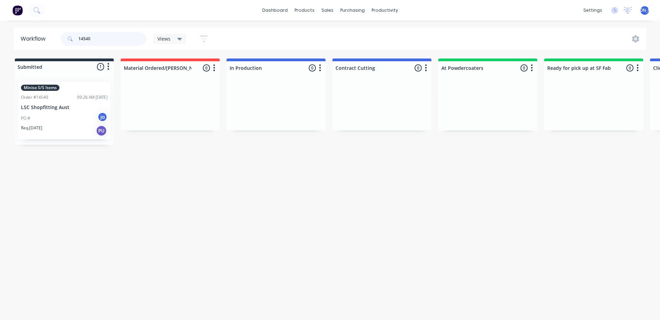 The height and width of the screenshot is (320, 660). I want to click on input: Search for orders..., so click(112, 39).